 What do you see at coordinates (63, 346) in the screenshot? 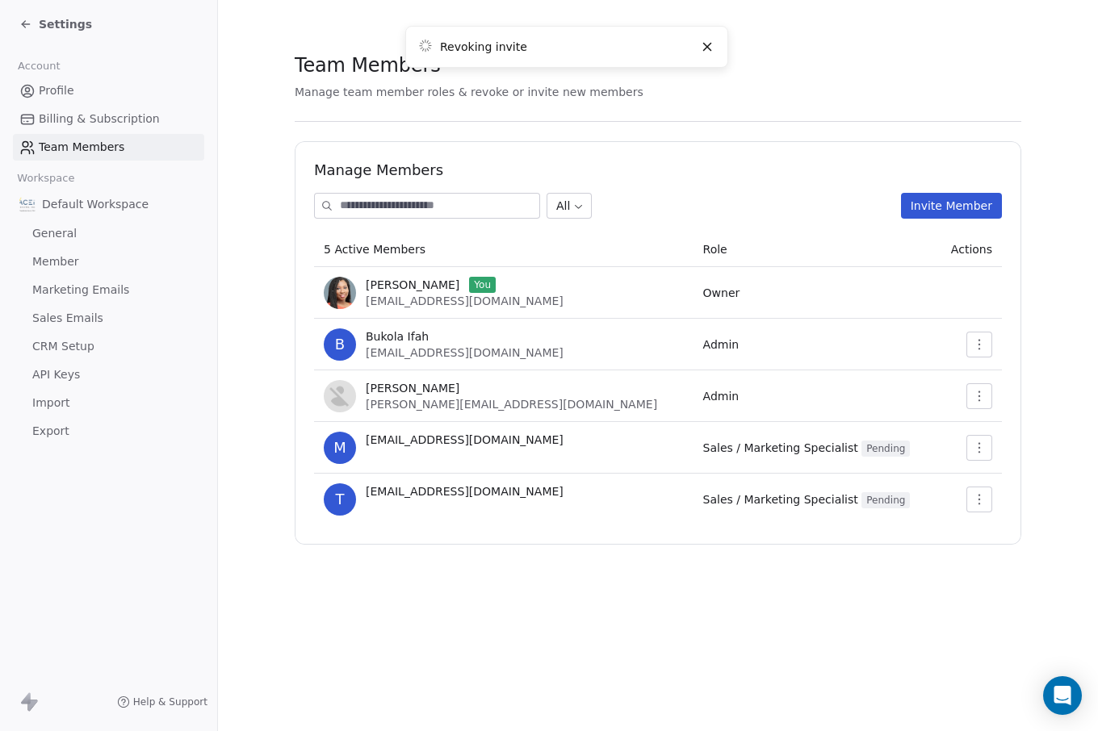
I see `span: CRM Setup` at bounding box center [63, 346].